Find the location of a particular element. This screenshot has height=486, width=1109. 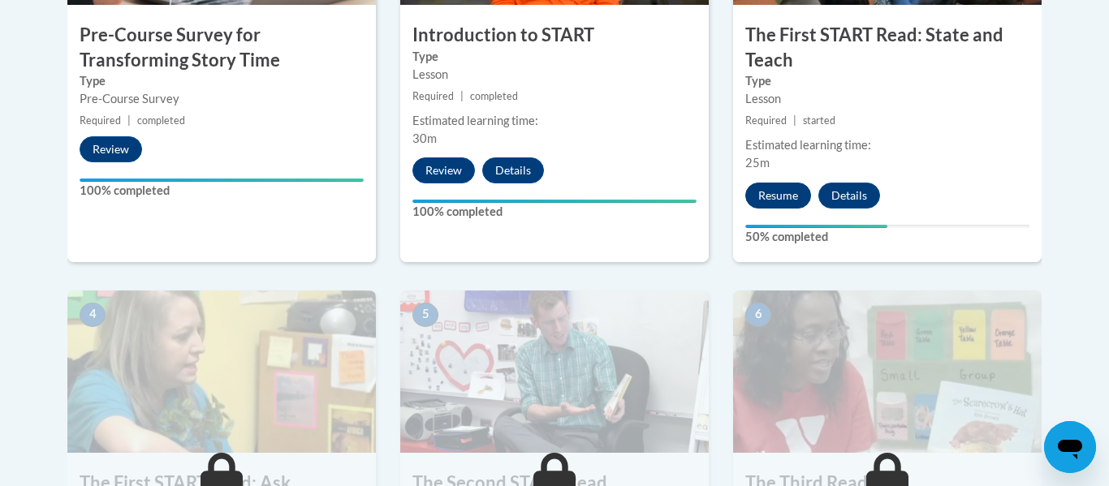

span: 25m is located at coordinates (757, 162).